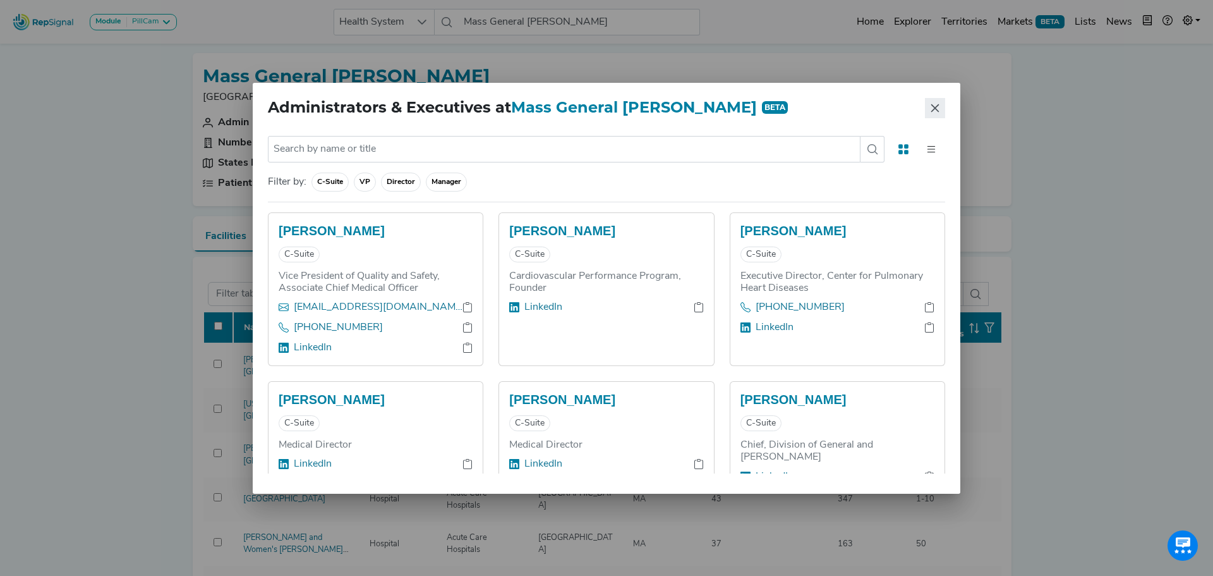 Image resolution: width=1213 pixels, height=576 pixels. I want to click on span: Manager, so click(446, 182).